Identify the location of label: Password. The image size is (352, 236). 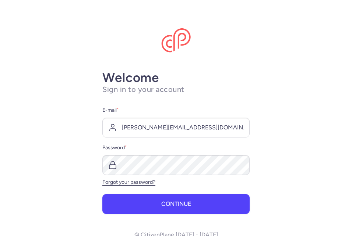
(176, 148).